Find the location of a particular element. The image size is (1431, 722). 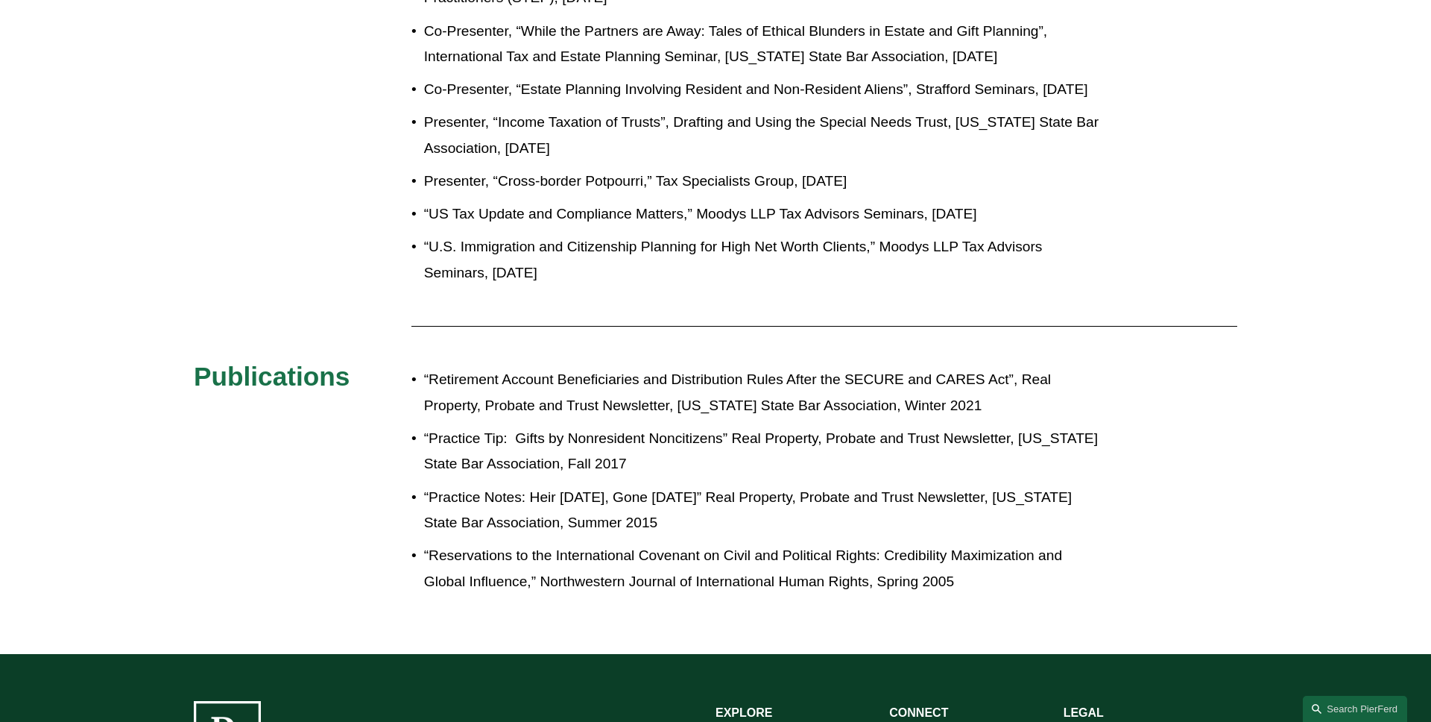

strong: LEGAL is located at coordinates (1084, 712).